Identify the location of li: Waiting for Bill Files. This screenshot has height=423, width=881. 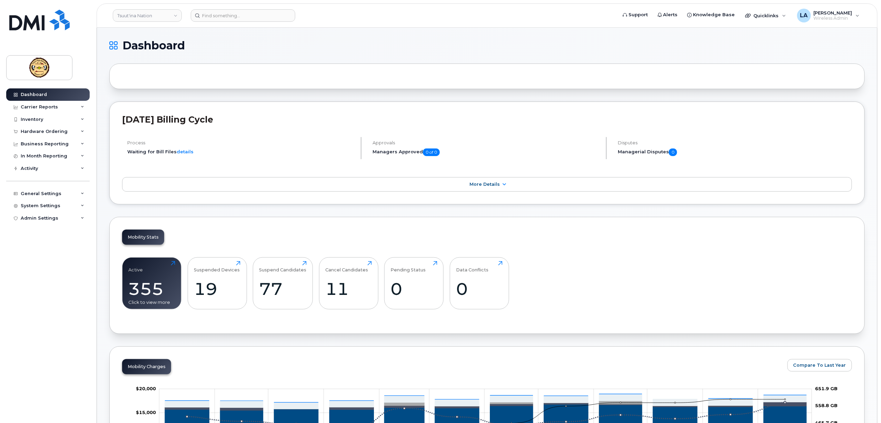
(241, 151).